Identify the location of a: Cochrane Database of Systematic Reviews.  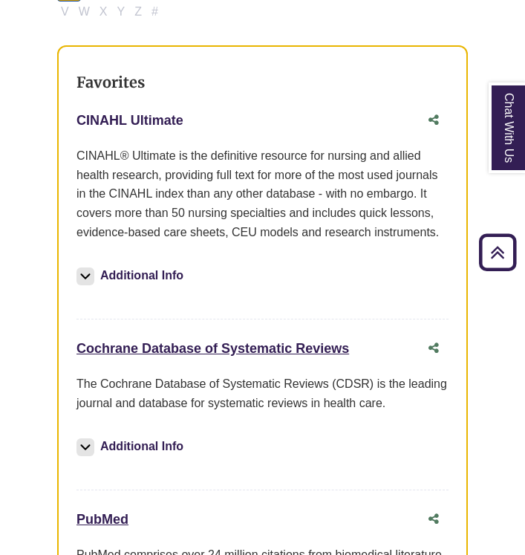
(212, 348).